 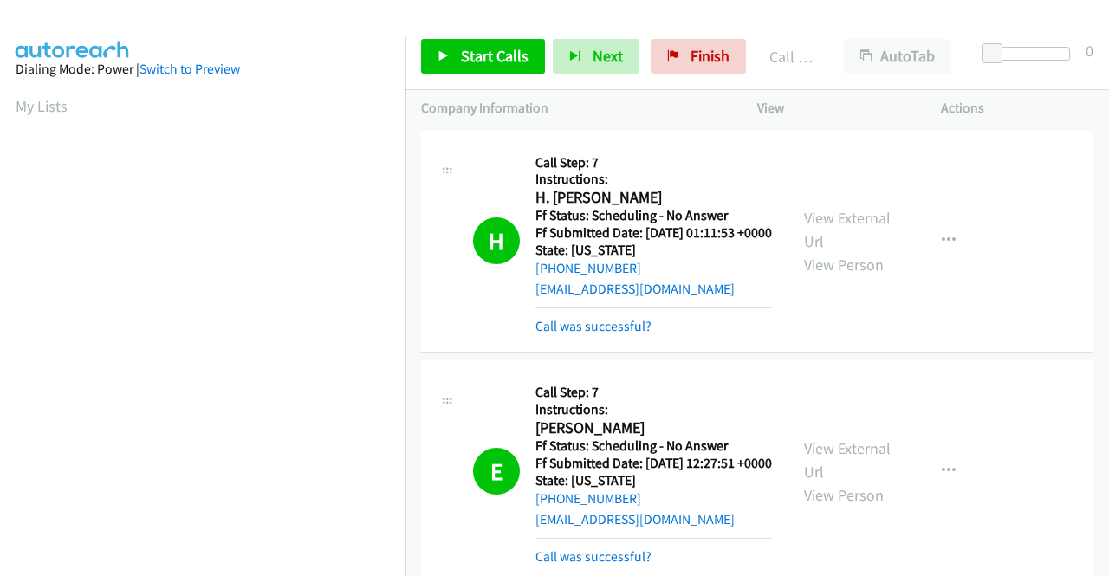 What do you see at coordinates (497, 471) in the screenshot?
I see `h1: E` at bounding box center [497, 471].